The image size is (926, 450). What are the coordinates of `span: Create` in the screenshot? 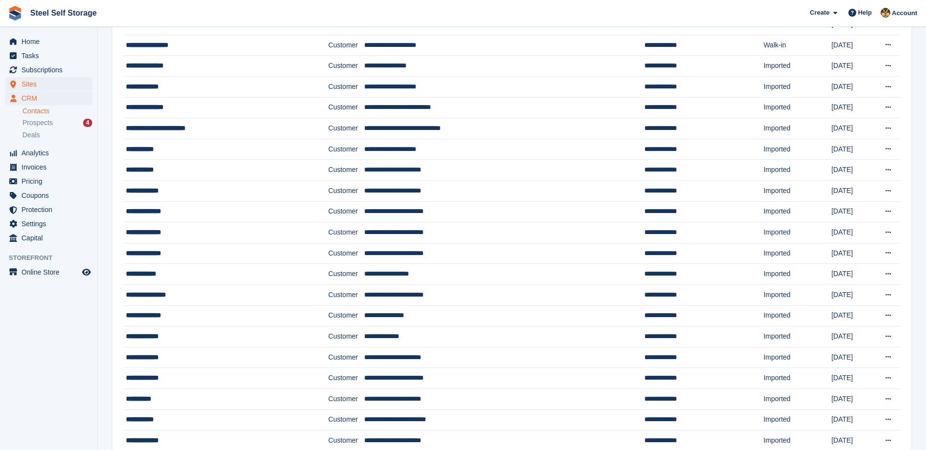 It's located at (820, 13).